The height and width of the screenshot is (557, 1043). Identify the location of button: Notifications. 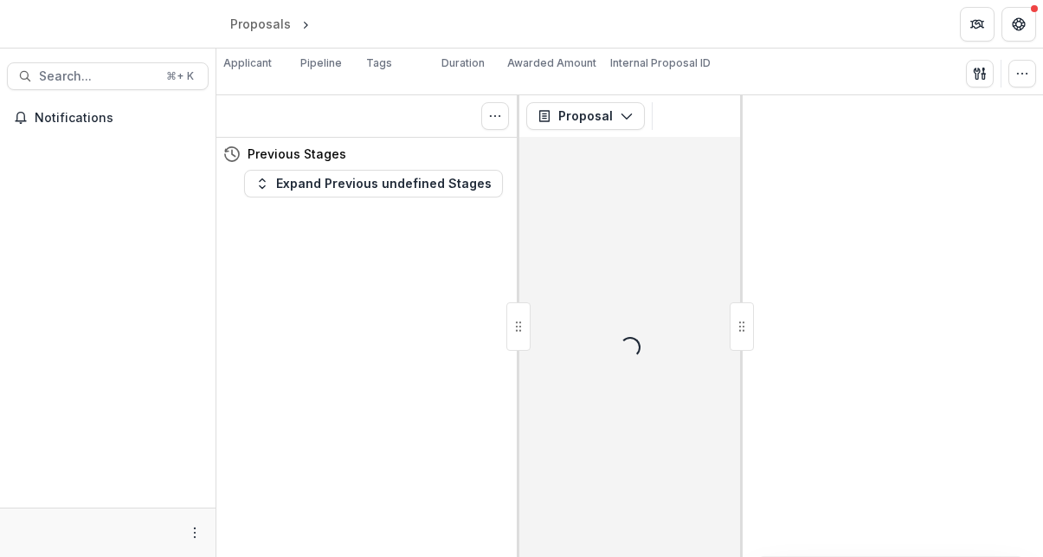
(107, 118).